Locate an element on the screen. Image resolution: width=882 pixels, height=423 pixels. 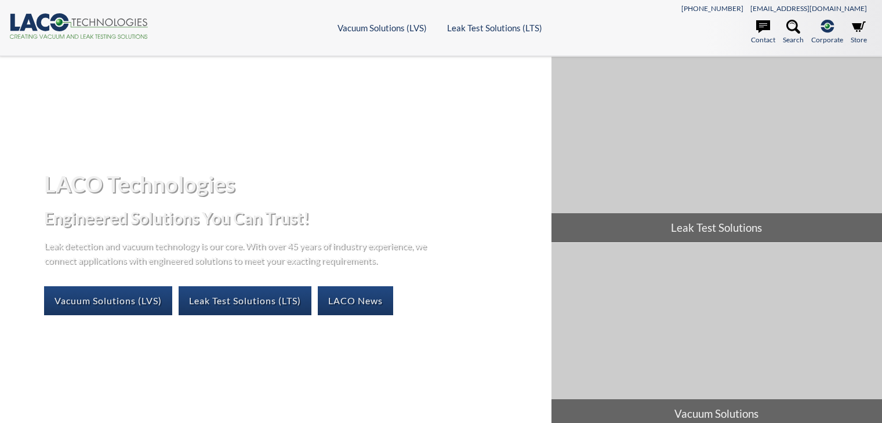
a: LACO News is located at coordinates (355, 301).